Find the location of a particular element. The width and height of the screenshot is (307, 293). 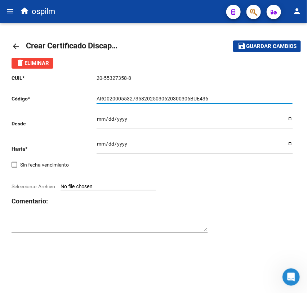

span: Guardar cambios is located at coordinates (272, 47).